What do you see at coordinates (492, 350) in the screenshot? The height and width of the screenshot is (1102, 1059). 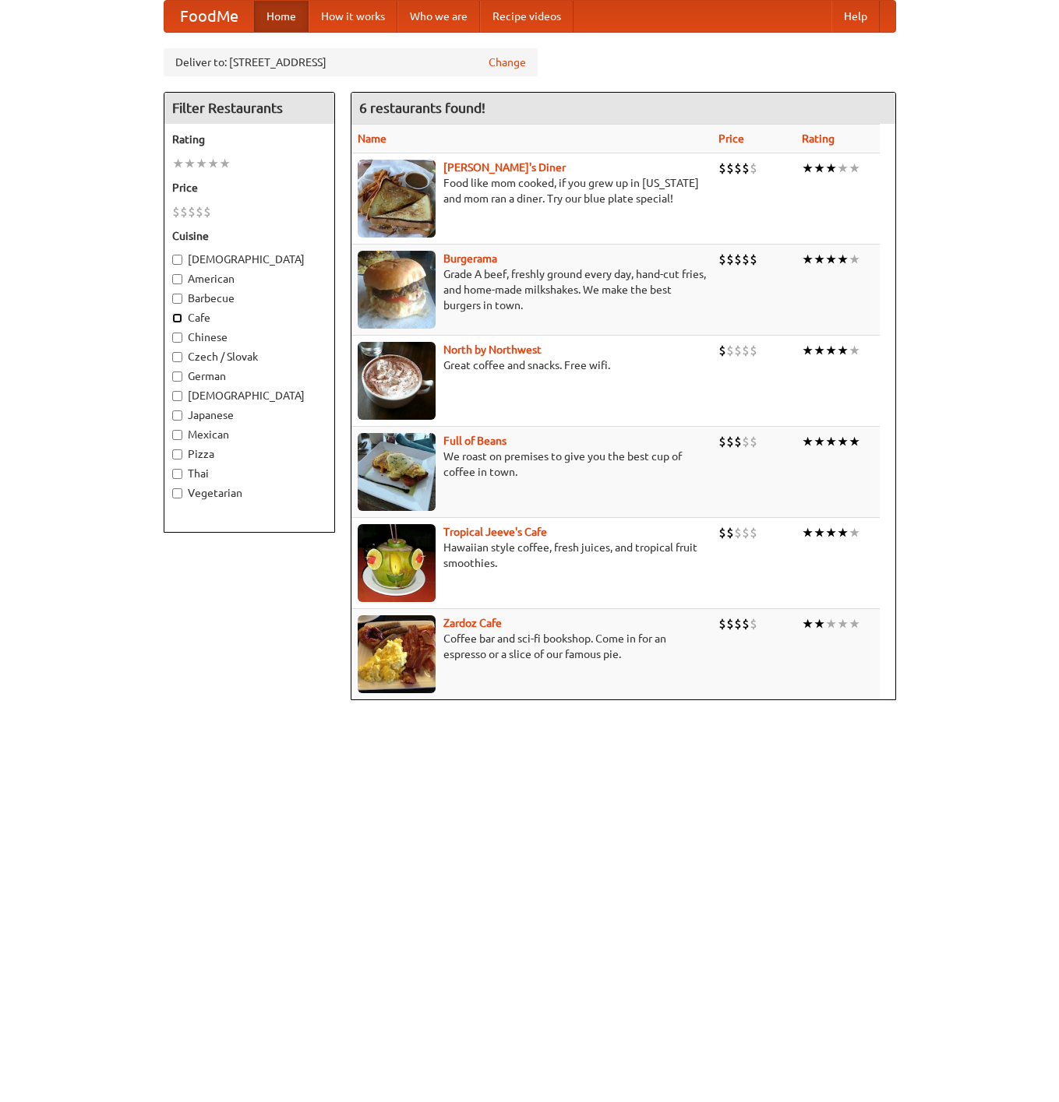 I see `a: North by Northwest` at bounding box center [492, 350].